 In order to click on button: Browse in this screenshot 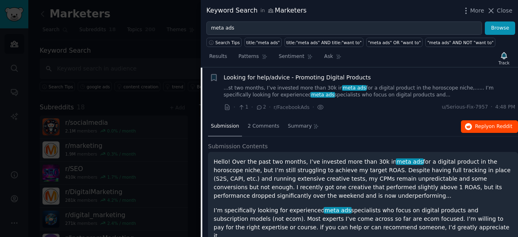, I will do `click(500, 28)`.